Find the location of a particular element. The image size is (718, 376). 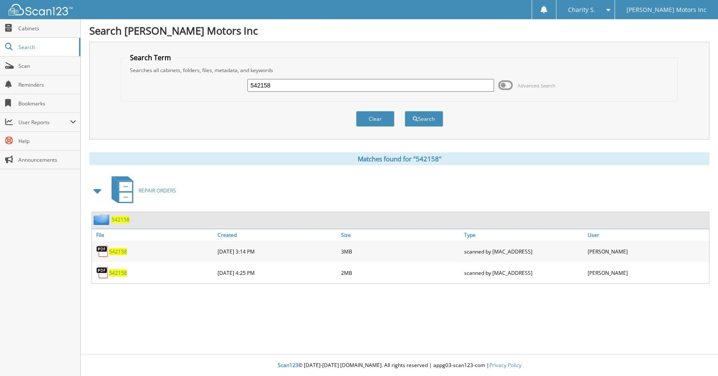

button: Clear is located at coordinates (375, 119).